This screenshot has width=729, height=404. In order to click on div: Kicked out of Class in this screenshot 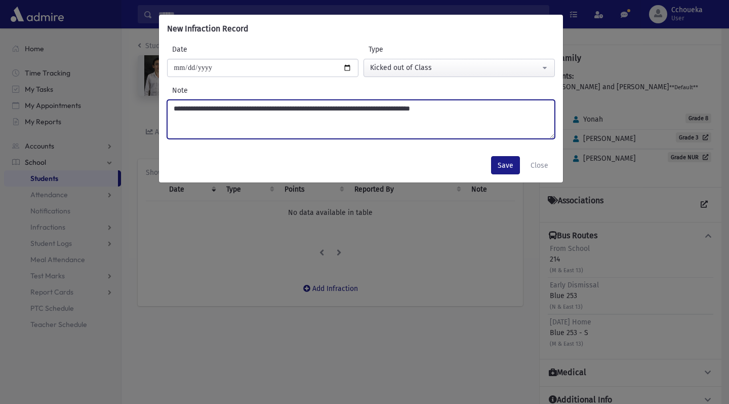, I will do `click(455, 67)`.